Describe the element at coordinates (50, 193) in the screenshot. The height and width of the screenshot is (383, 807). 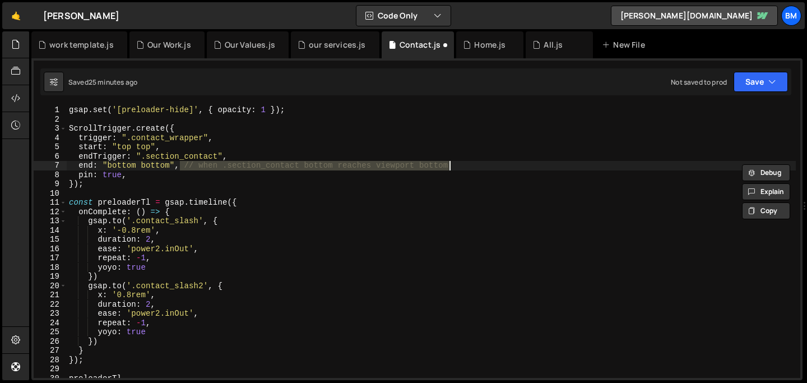
I see `div: 10` at that location.